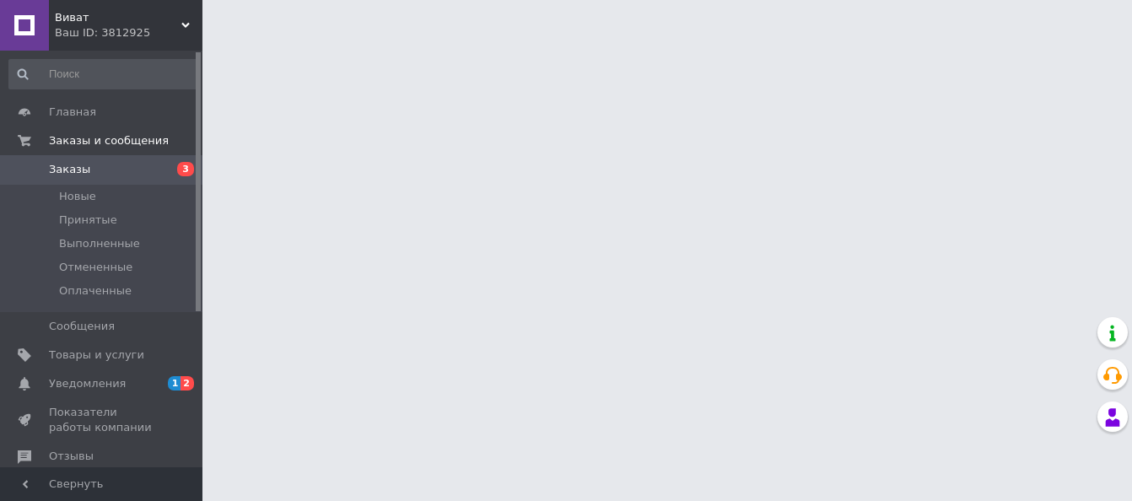 This screenshot has height=501, width=1132. What do you see at coordinates (186, 169) in the screenshot?
I see `span: 3` at bounding box center [186, 169].